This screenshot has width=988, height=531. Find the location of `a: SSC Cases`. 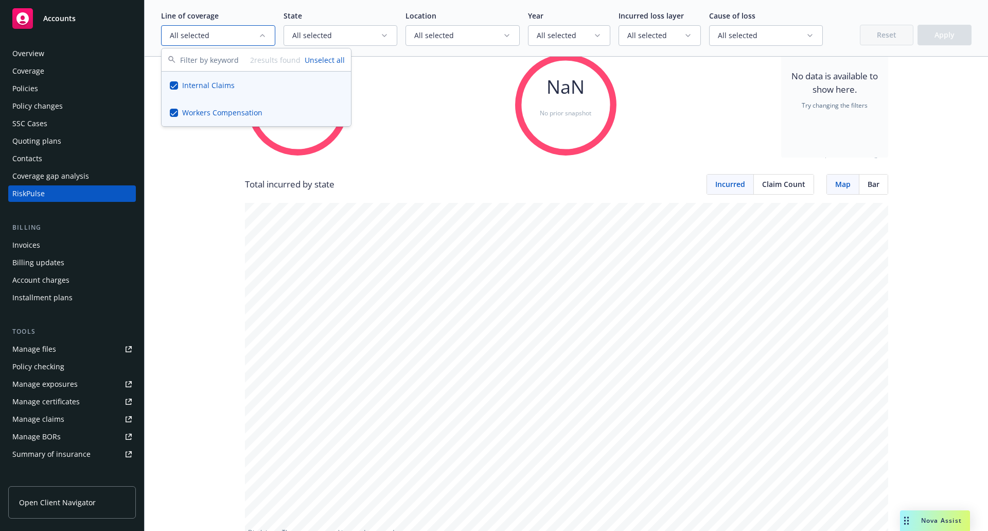

a: SSC Cases is located at coordinates (72, 124).